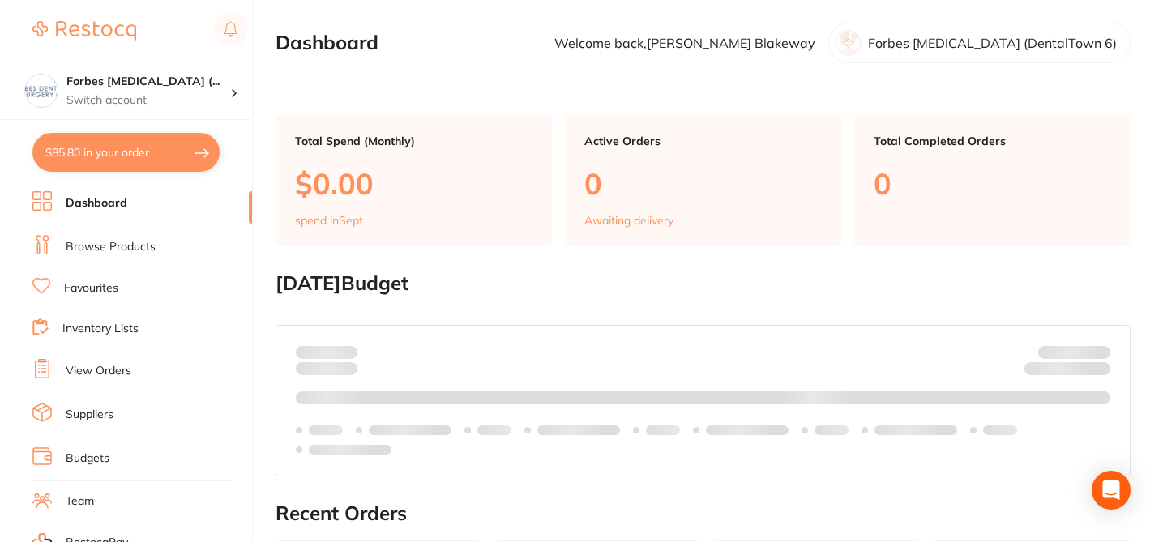 The image size is (1163, 542). What do you see at coordinates (703, 141) in the screenshot?
I see `p: Active Orders` at bounding box center [703, 141].